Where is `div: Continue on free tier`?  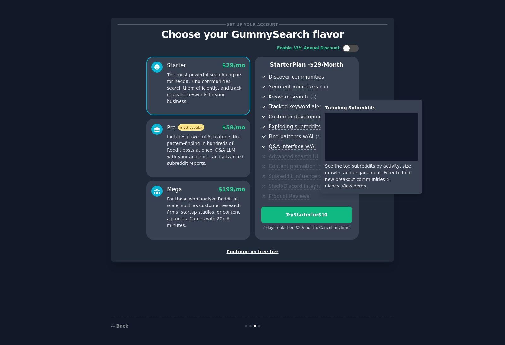
div: Continue on free tier is located at coordinates (253, 252).